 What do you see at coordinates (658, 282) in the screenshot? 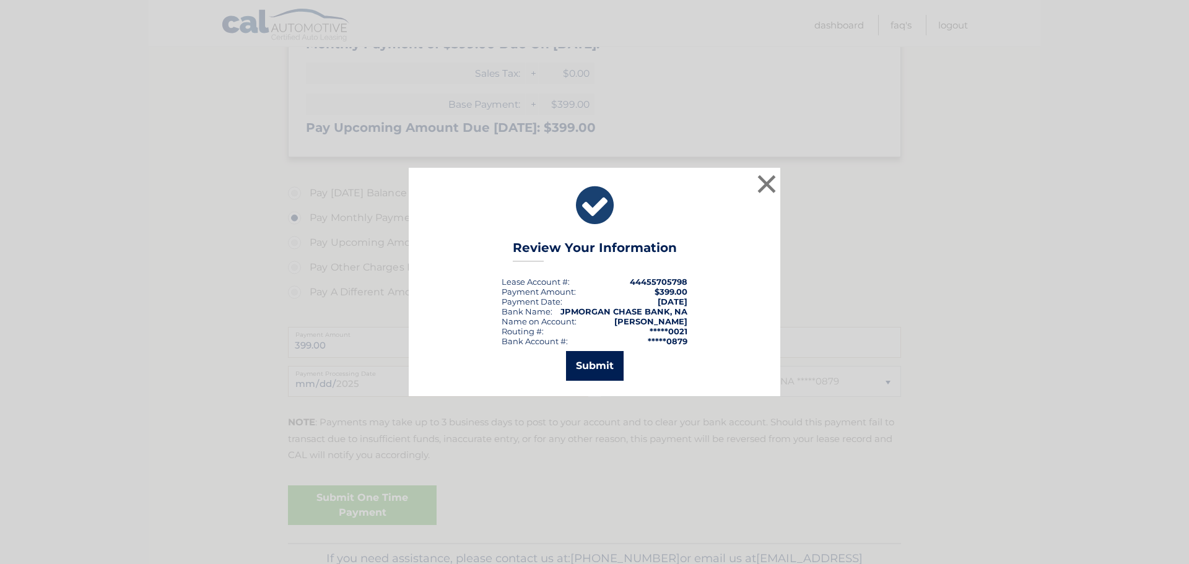
I see `strong: 44455705798` at bounding box center [658, 282].